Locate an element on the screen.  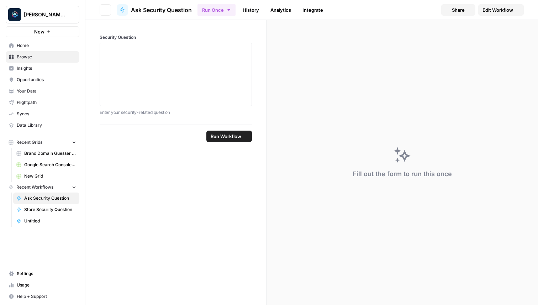
span: Home is located at coordinates (46, 46).